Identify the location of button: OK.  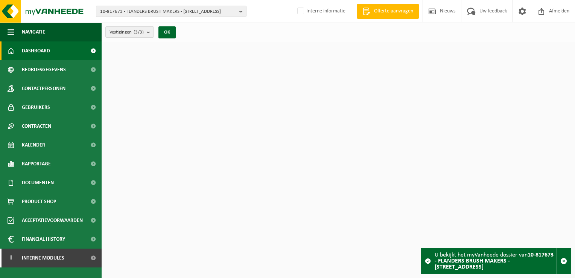
(167, 32).